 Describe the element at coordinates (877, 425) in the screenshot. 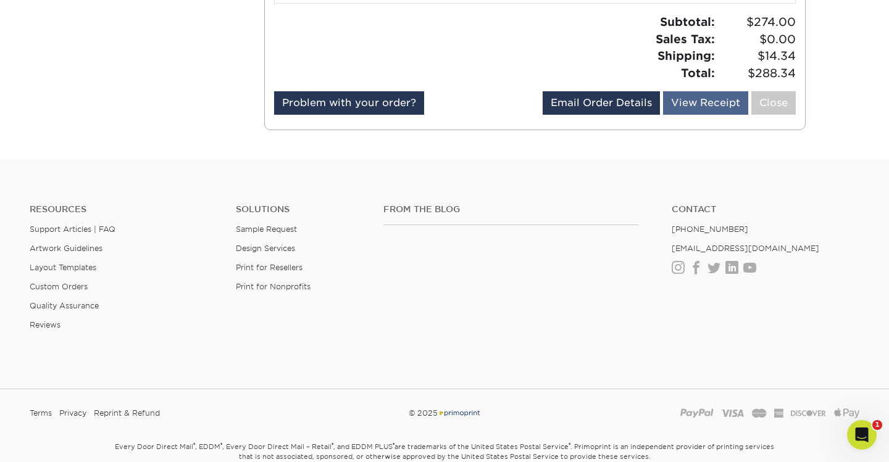

I see `span: 1` at that location.